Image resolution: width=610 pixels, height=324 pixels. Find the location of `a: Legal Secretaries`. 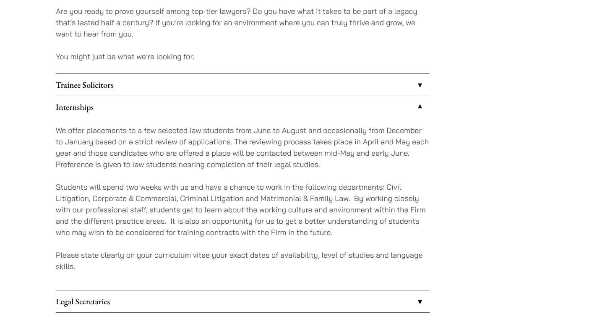

a: Legal Secretaries is located at coordinates (242, 301).